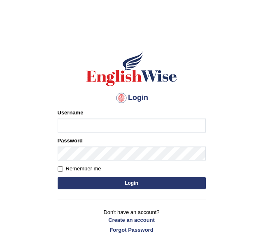 This screenshot has width=263, height=242. I want to click on a: Create an account, so click(132, 220).